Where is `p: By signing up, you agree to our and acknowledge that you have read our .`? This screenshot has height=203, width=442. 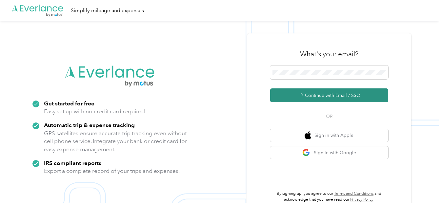
p: By signing up, you agree to our and acknowledge that you have read our . is located at coordinates (329, 197).